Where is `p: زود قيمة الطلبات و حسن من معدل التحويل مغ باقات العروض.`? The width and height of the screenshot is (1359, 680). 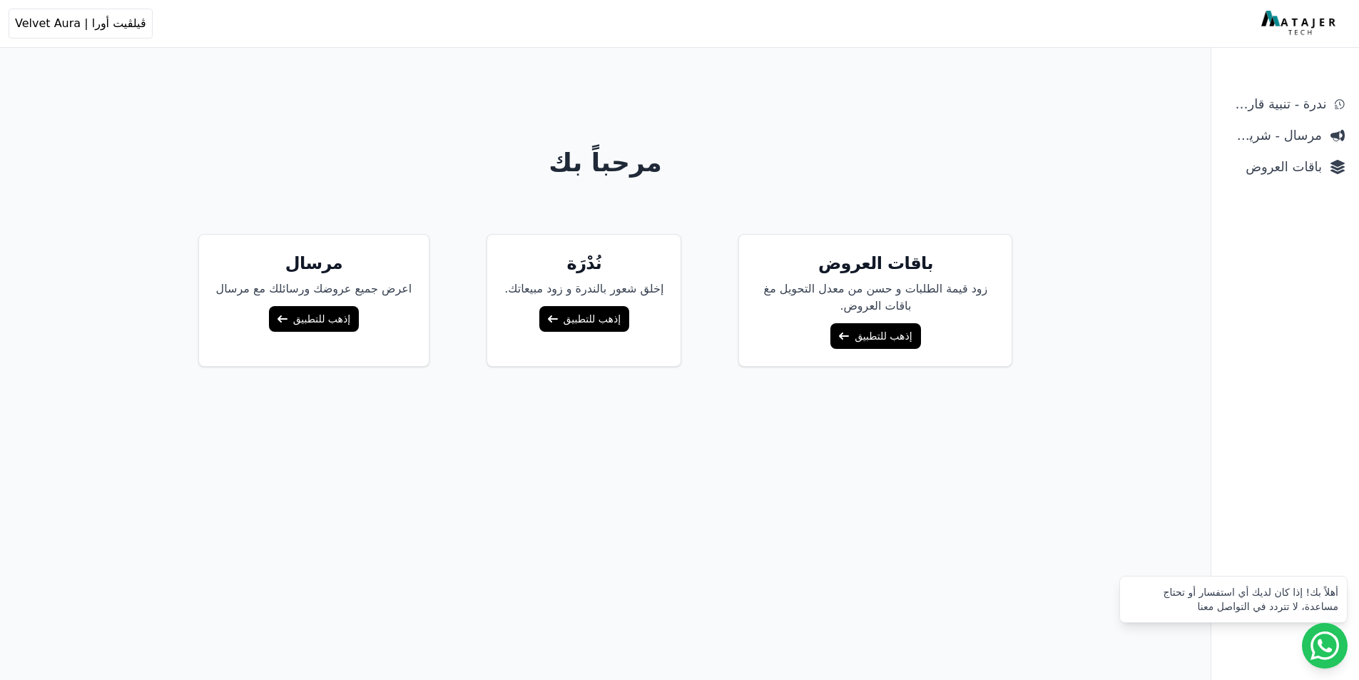
p: زود قيمة الطلبات و حسن من معدل التحويل مغ باقات العروض. is located at coordinates (875, 297).